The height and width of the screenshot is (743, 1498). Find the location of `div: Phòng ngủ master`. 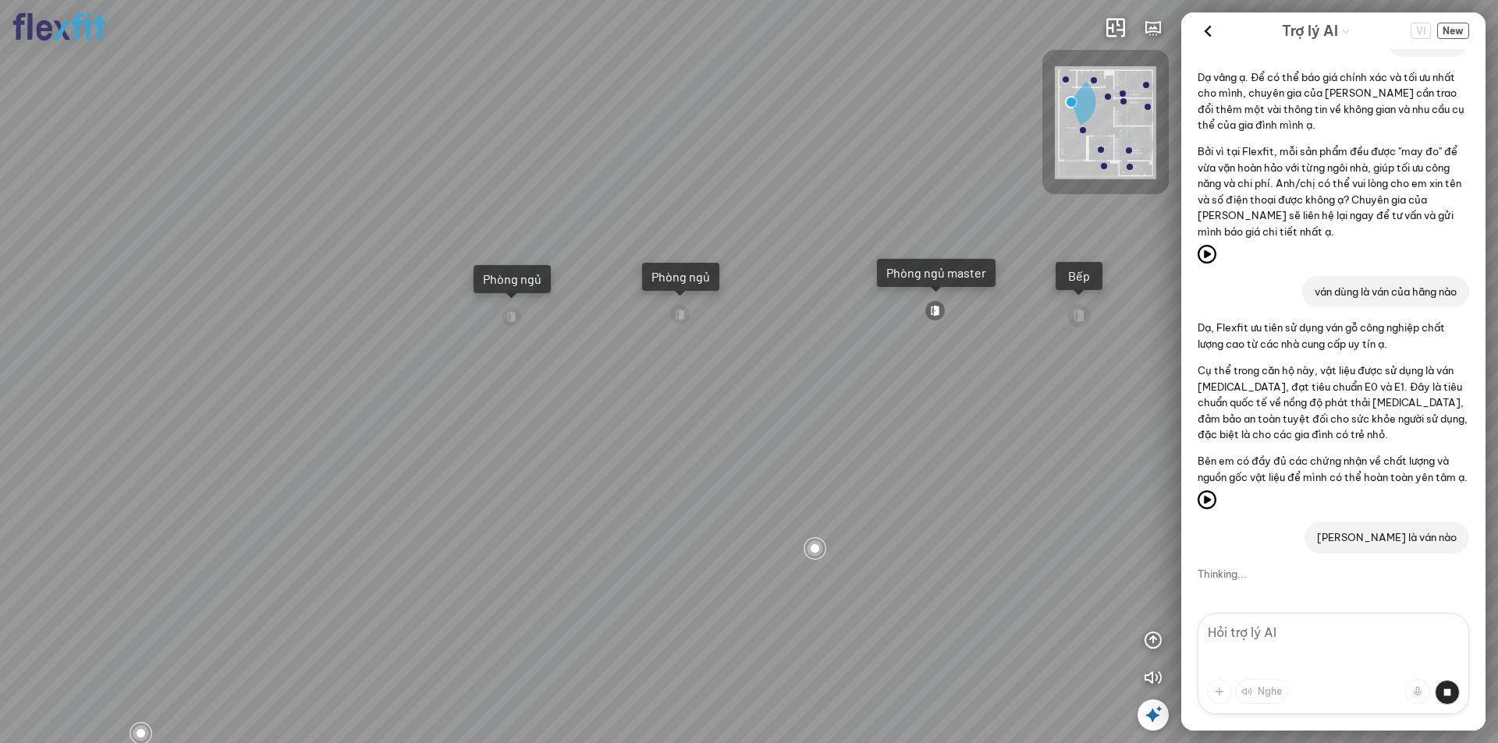

div: Phòng ngủ master is located at coordinates (936, 273).